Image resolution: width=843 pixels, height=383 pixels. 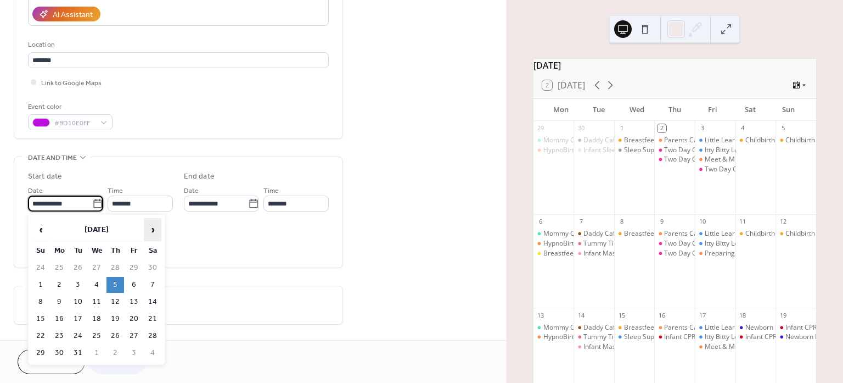 What do you see at coordinates (134, 318) in the screenshot?
I see `td: 20` at bounding box center [134, 318].